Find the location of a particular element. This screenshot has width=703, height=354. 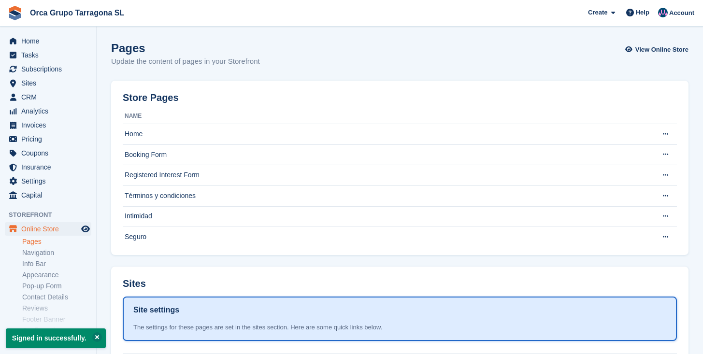

img: ADMIN MANAGMENT is located at coordinates (663, 13).